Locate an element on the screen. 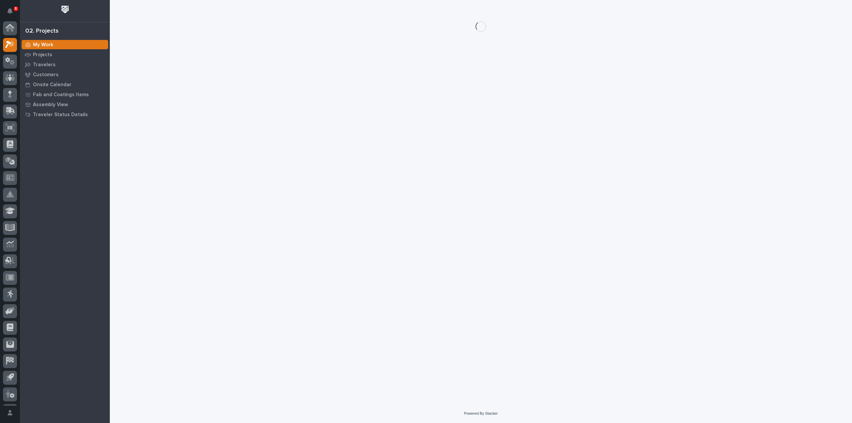 Image resolution: width=852 pixels, height=423 pixels. a: Customers is located at coordinates (65, 75).